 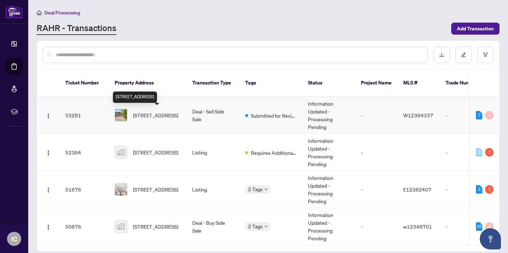 What do you see at coordinates (486, 55) in the screenshot?
I see `span: filter` at bounding box center [486, 55].